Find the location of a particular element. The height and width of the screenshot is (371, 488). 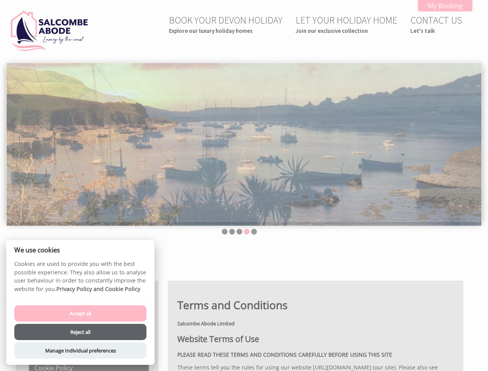

h2: Website Terms of Use is located at coordinates (315, 339).